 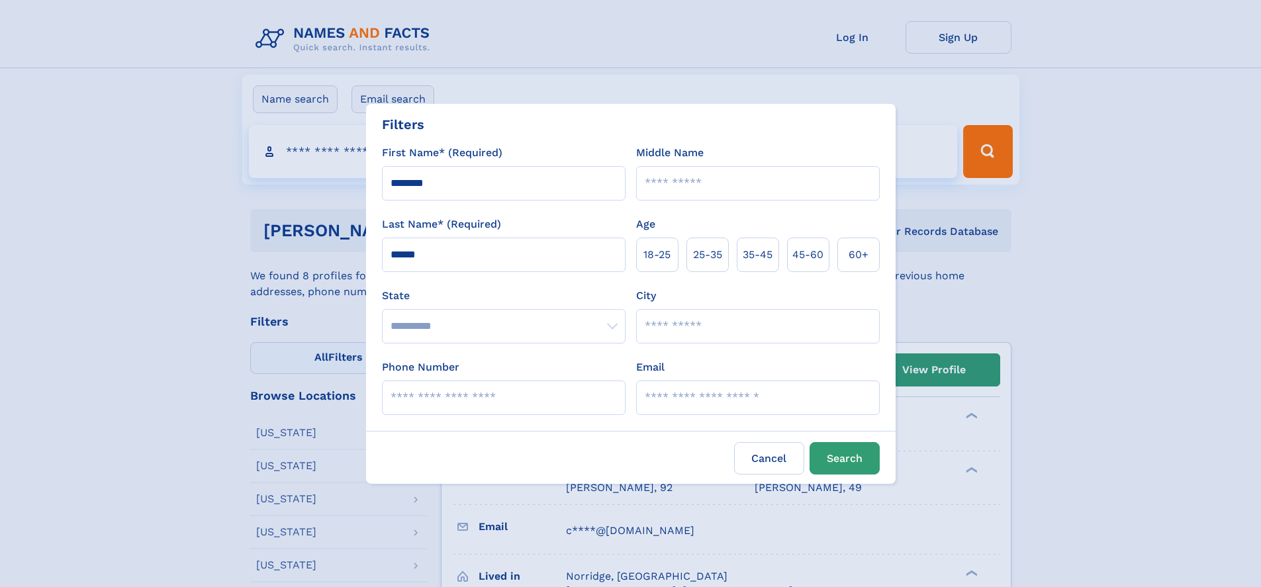 I want to click on span: 45‑60, so click(x=808, y=255).